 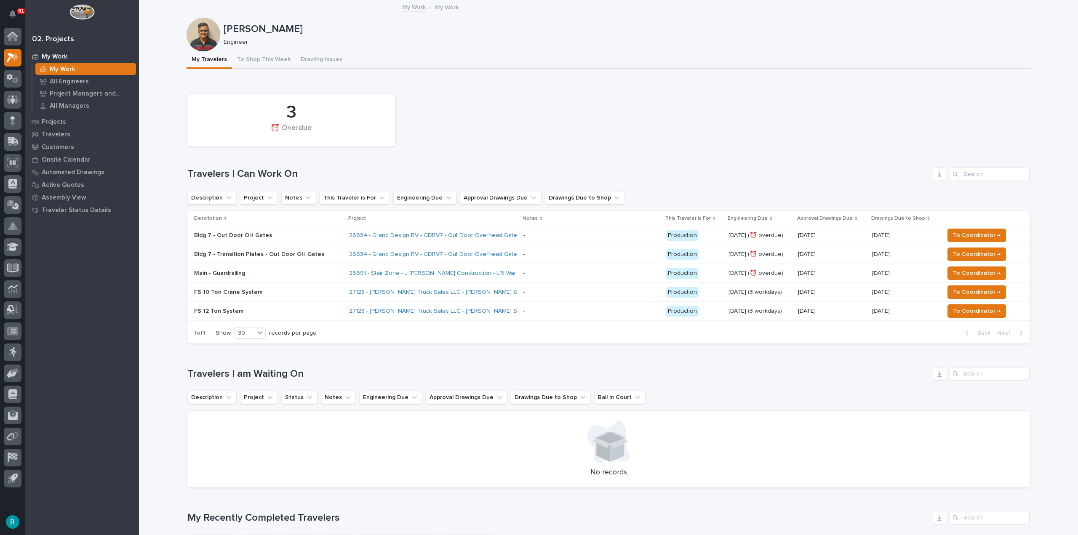 What do you see at coordinates (209, 60) in the screenshot?
I see `button: My Travelers` at bounding box center [209, 60].